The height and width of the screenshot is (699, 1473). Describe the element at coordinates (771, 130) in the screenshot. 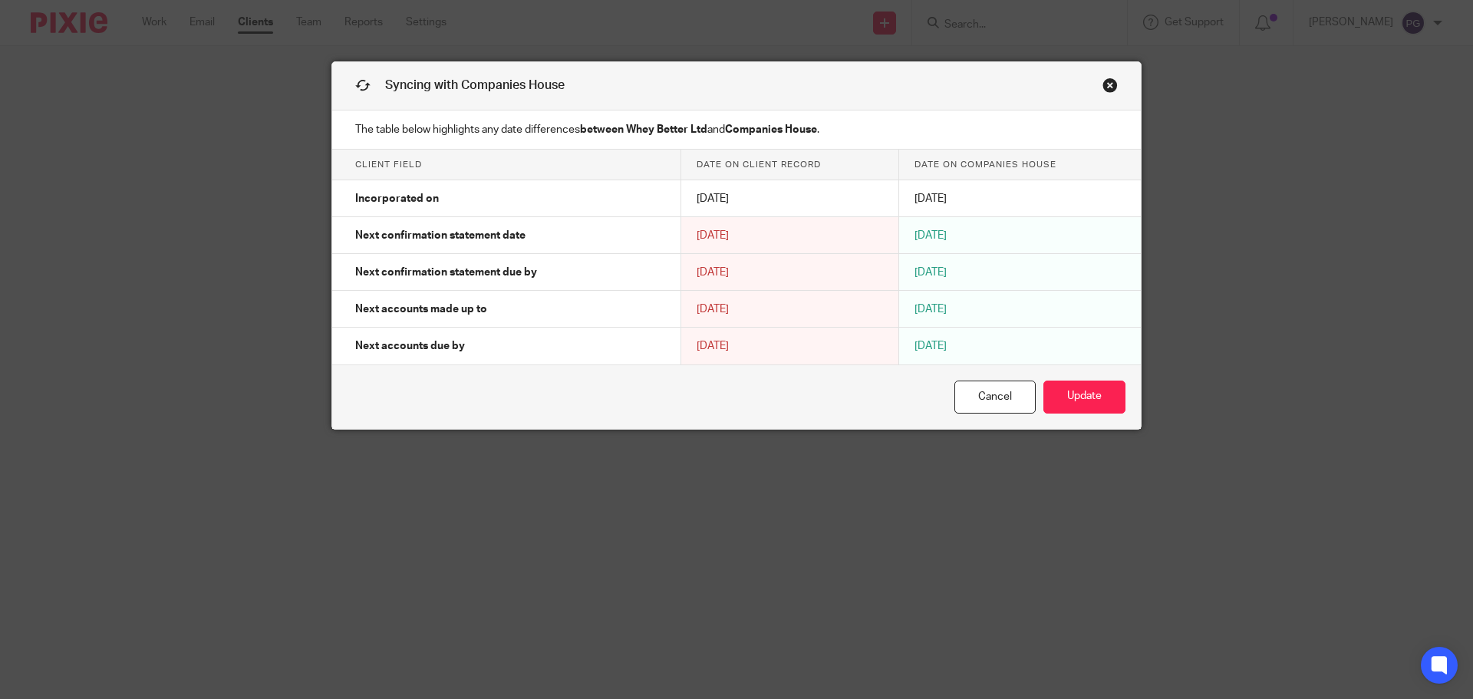

I see `strong: Companies House` at that location.